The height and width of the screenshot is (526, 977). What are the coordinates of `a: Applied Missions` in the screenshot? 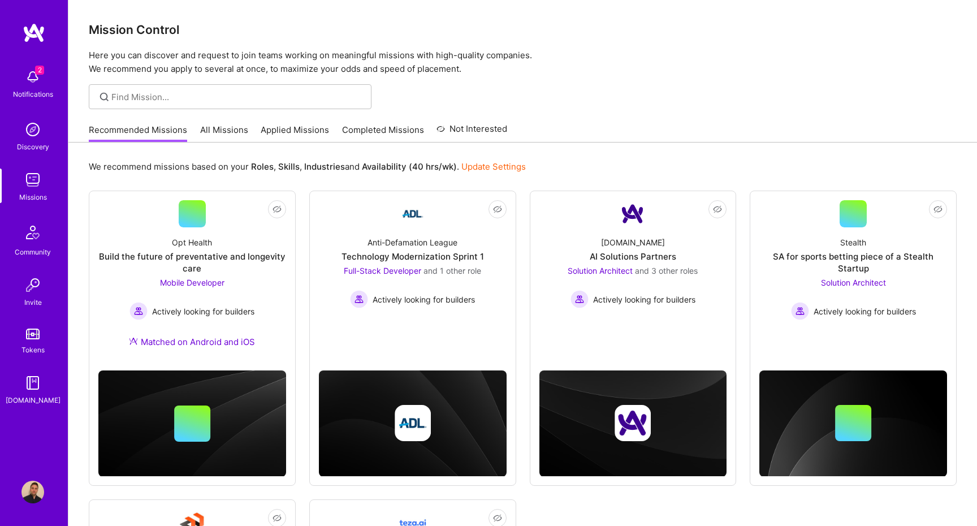 It's located at (295, 133).